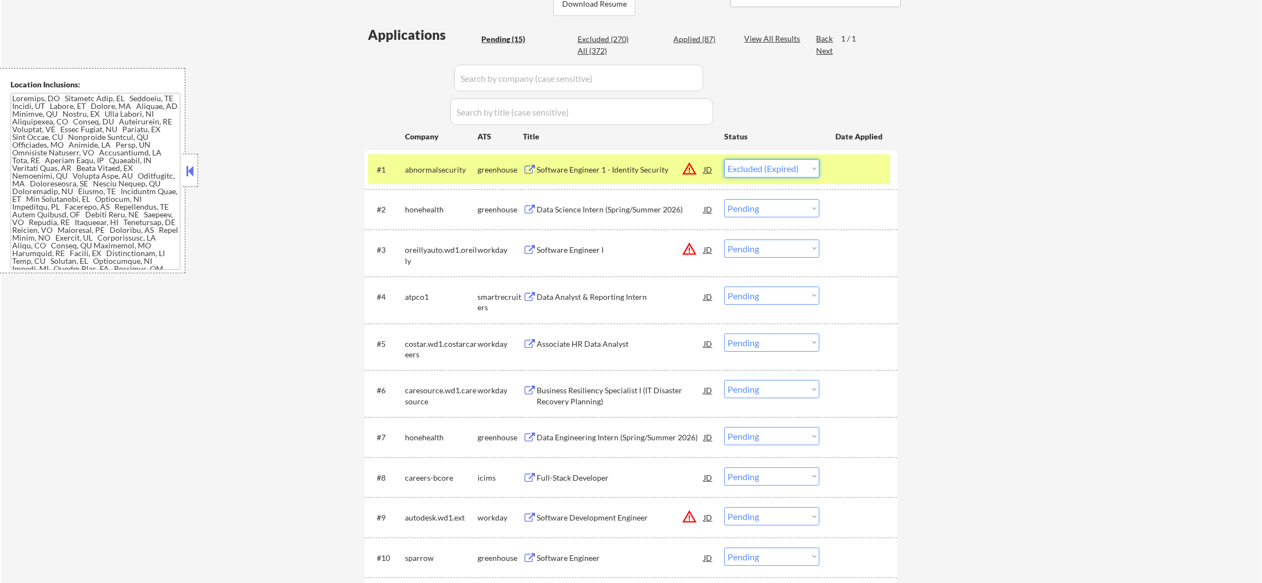 The width and height of the screenshot is (1262, 583). I want to click on input: Search by title (case sensitive), so click(581, 112).